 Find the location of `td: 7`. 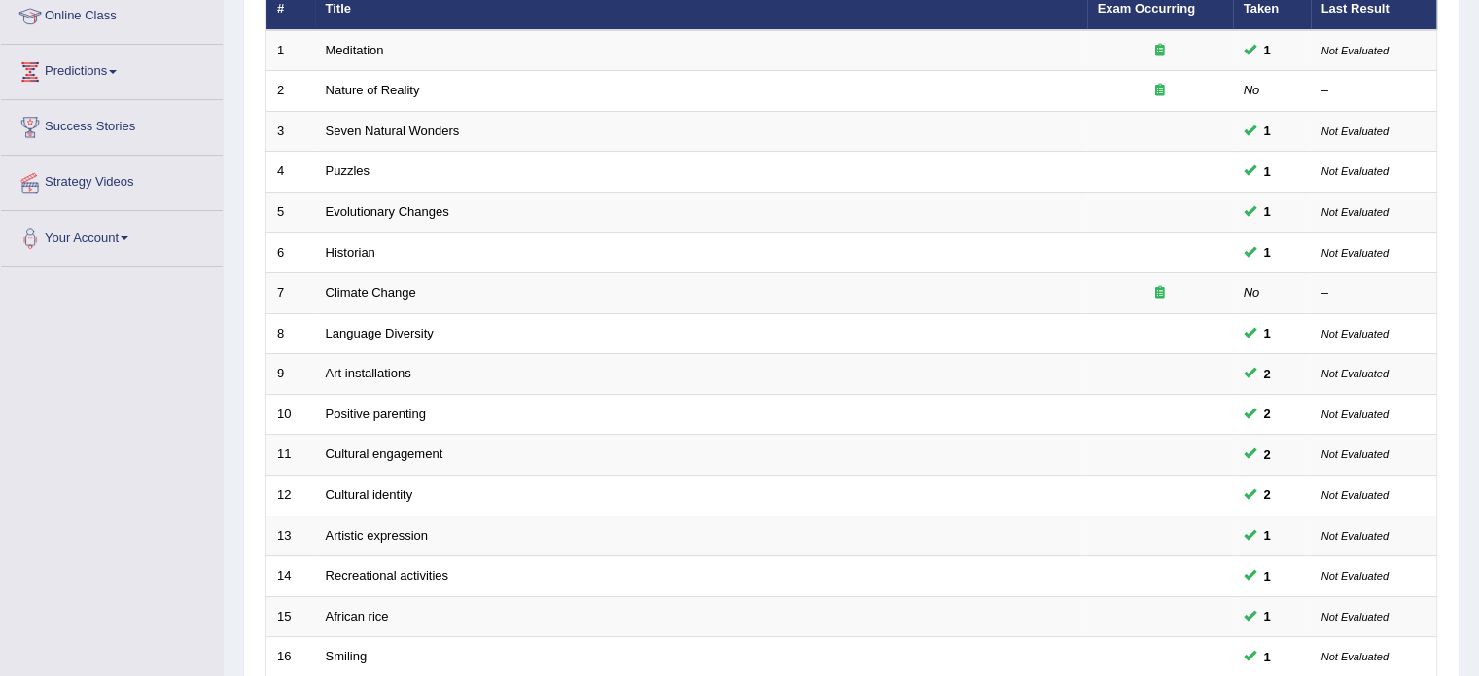

td: 7 is located at coordinates (291, 294).